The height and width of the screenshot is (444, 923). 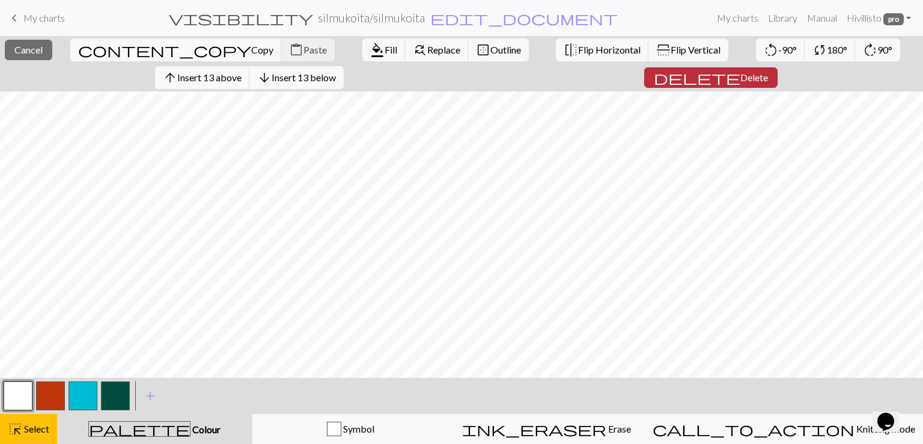 I want to click on span: Delete, so click(x=754, y=77).